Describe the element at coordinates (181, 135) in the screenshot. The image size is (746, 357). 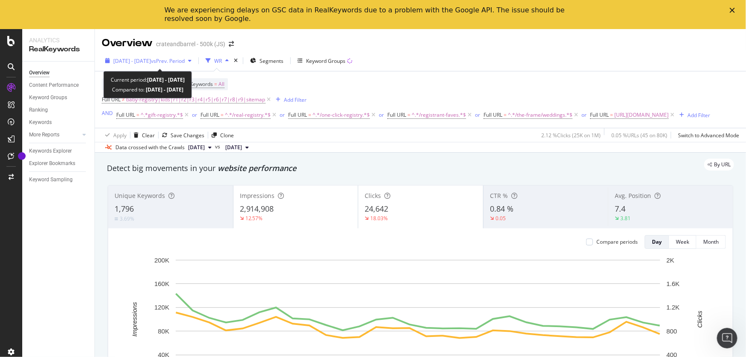
I see `button: Save Changes` at that location.